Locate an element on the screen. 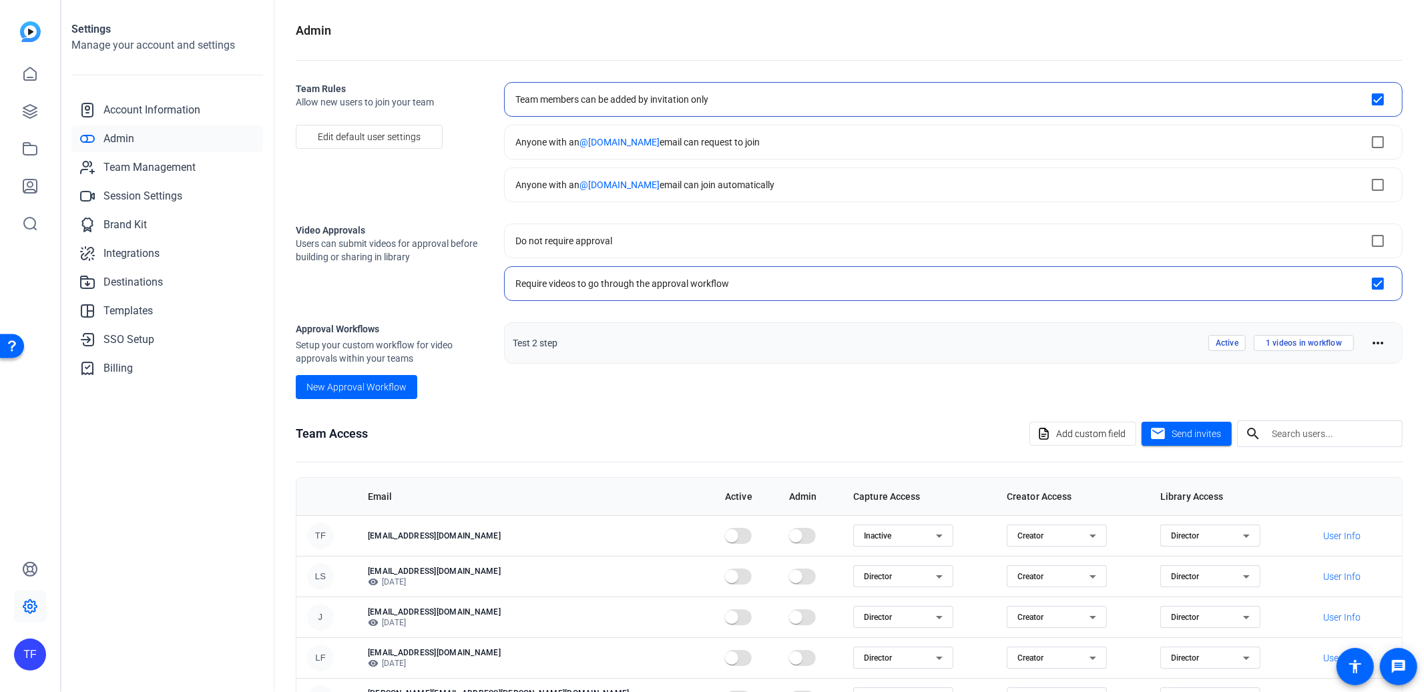 Image resolution: width=1424 pixels, height=692 pixels. span: Edit default user settings is located at coordinates (369, 137).